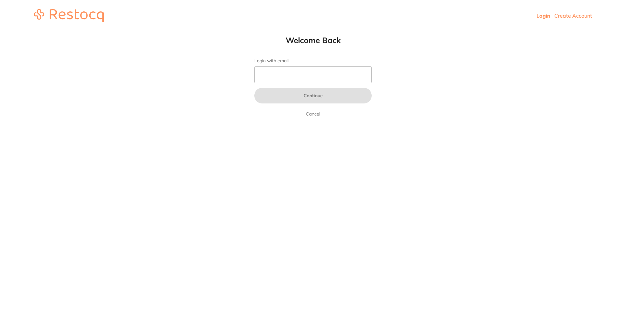  I want to click on label: Login with email, so click(313, 61).